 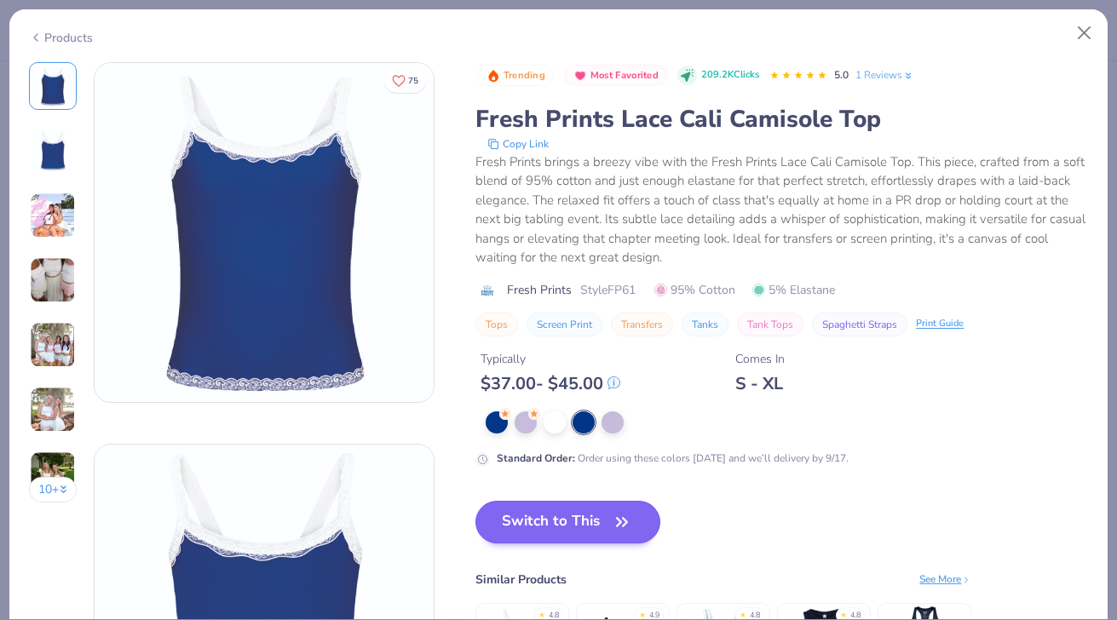 I want to click on div: 5.0 Stars, so click(x=798, y=76).